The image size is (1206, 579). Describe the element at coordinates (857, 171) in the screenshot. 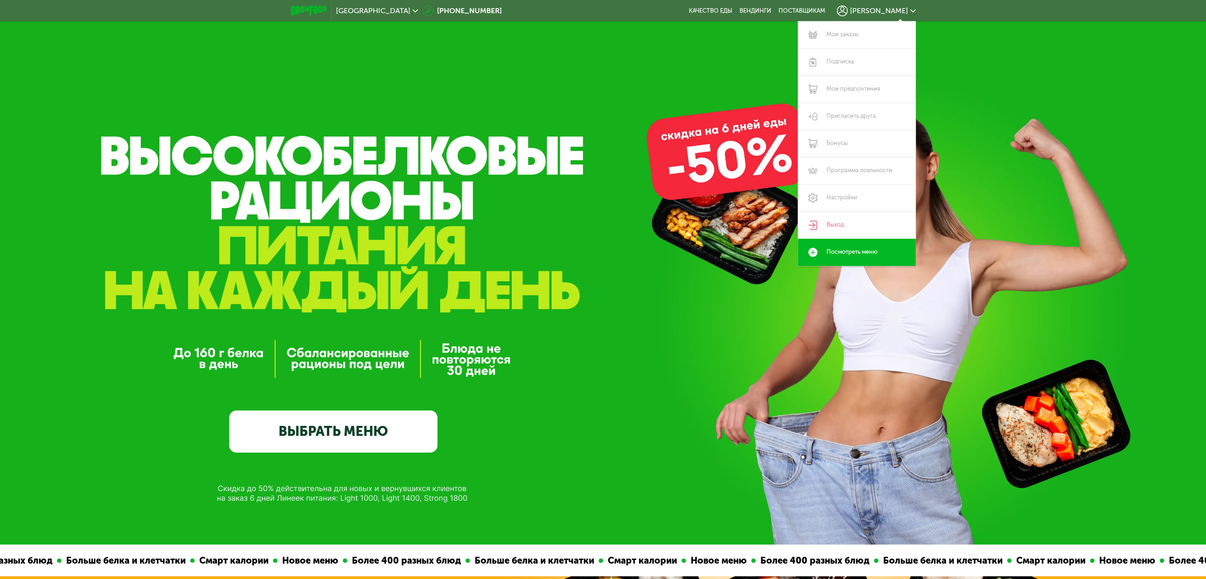

I see `a: Программа лояльности` at that location.